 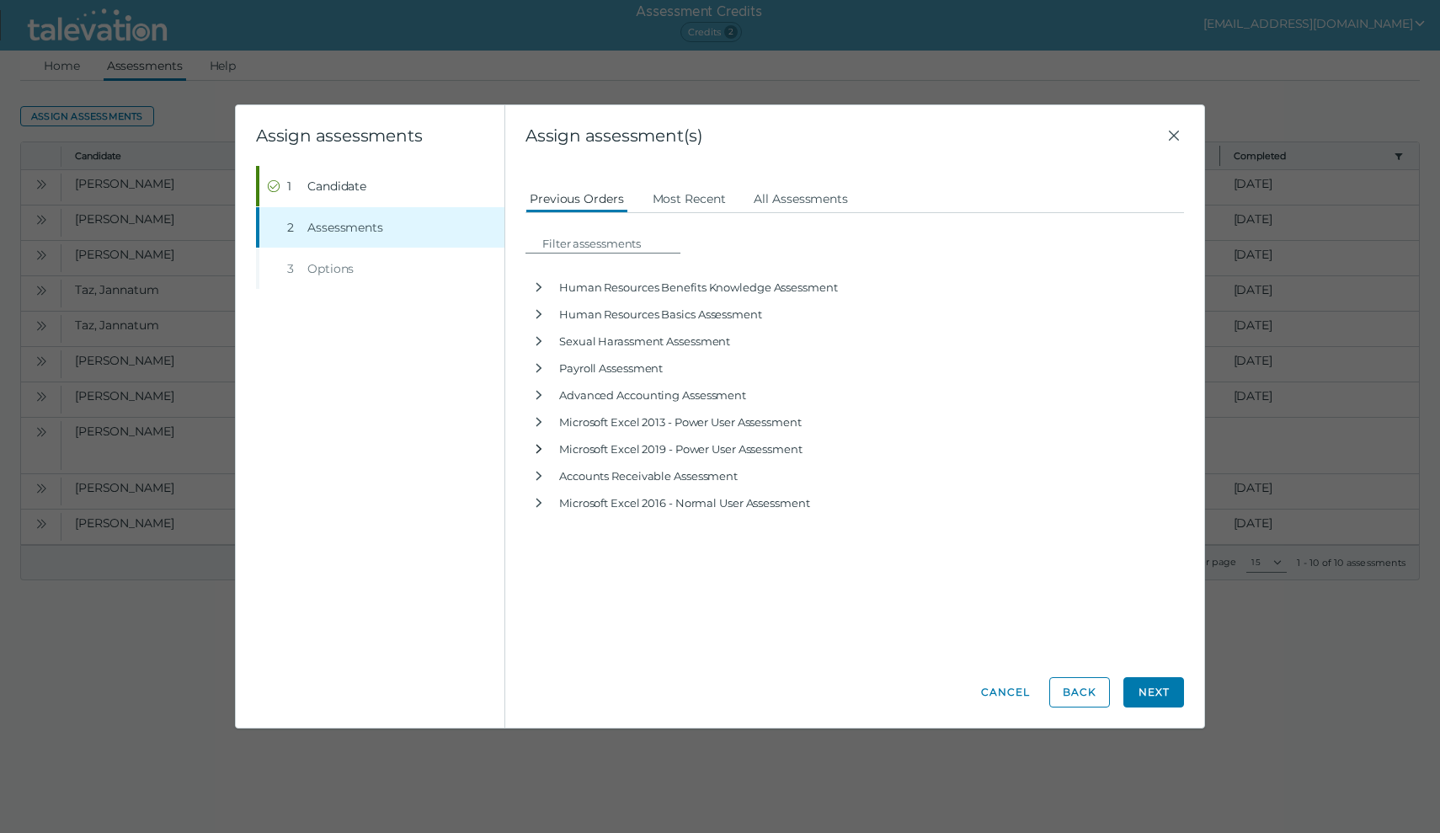 I want to click on span: Assessments, so click(x=345, y=227).